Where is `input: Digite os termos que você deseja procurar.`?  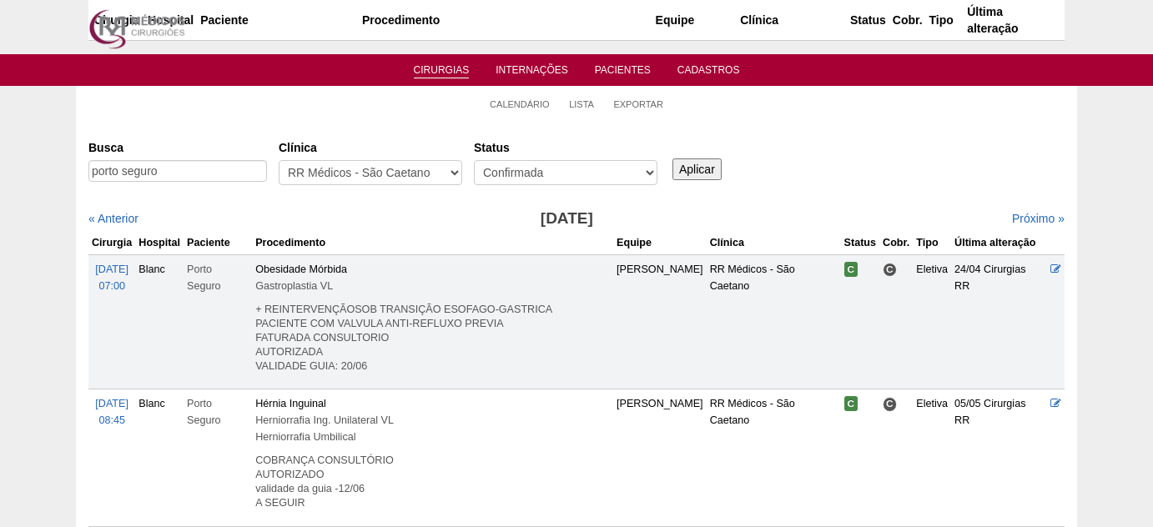 input: Digite os termos que você deseja procurar. is located at coordinates (178, 171).